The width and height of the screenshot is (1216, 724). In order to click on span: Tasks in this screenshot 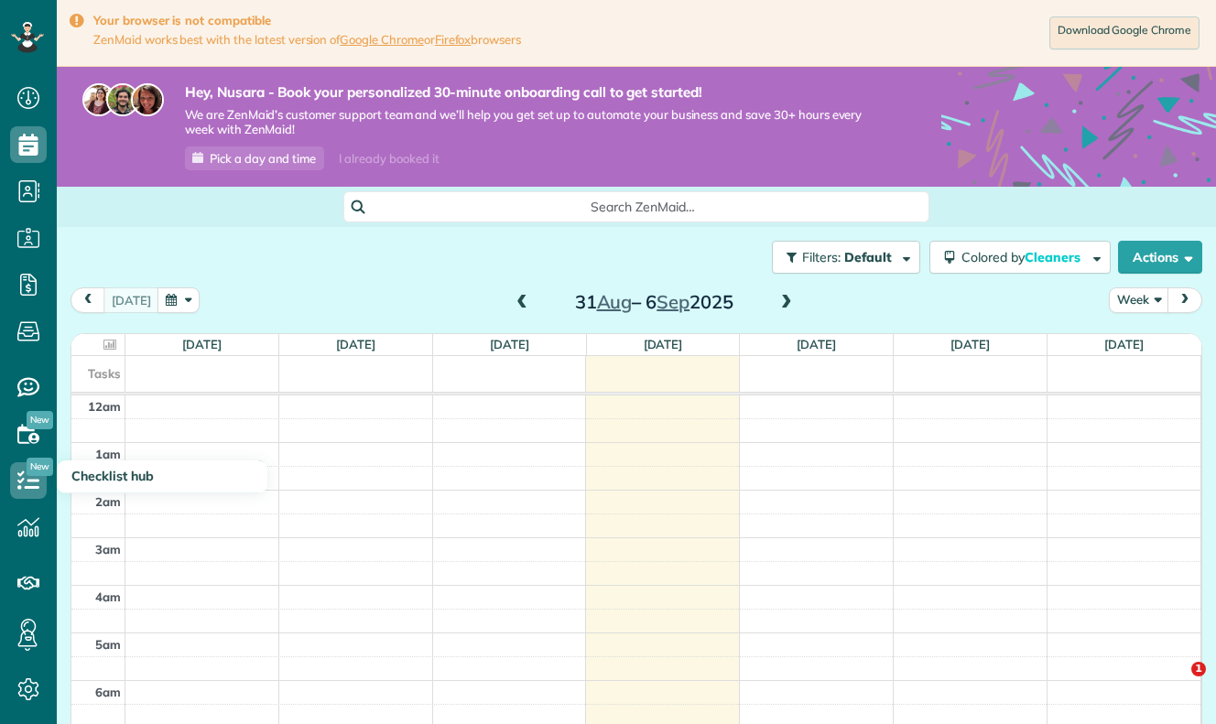, I will do `click(104, 374)`.